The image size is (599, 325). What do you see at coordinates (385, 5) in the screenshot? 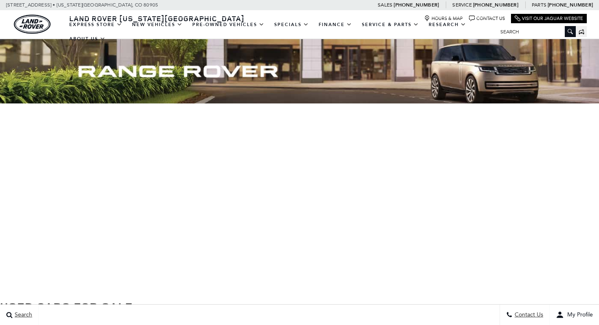
I see `span: Sales` at bounding box center [385, 5].